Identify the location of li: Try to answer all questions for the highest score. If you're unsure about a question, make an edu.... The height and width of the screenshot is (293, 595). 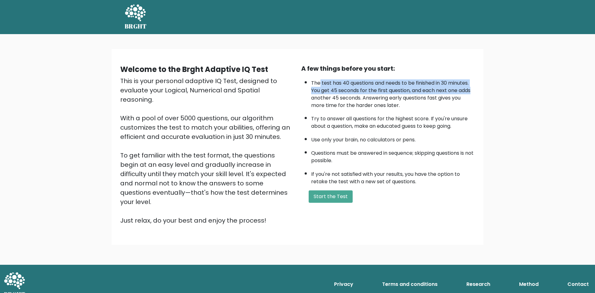
(393, 121).